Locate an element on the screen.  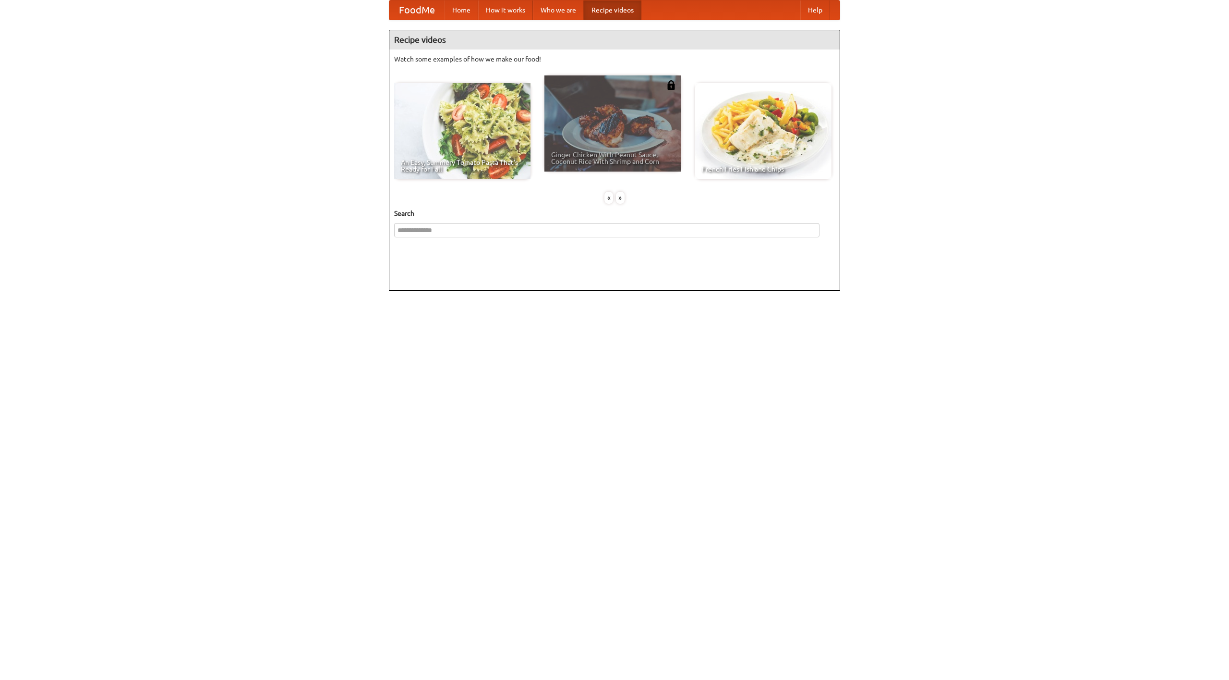
h4: Recipe videos is located at coordinates (615, 40).